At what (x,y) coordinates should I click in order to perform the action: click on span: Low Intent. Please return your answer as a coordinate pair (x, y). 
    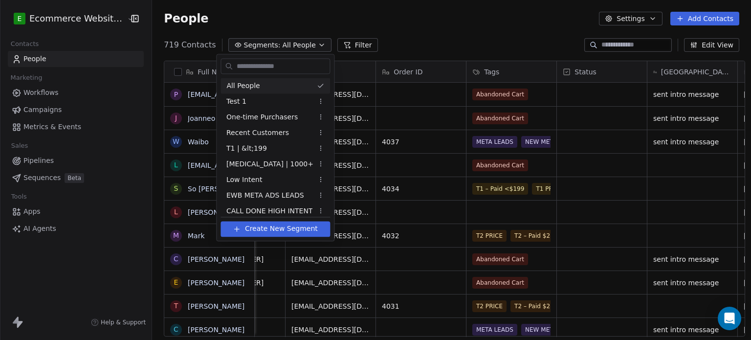
    Looking at the image, I should click on (244, 179).